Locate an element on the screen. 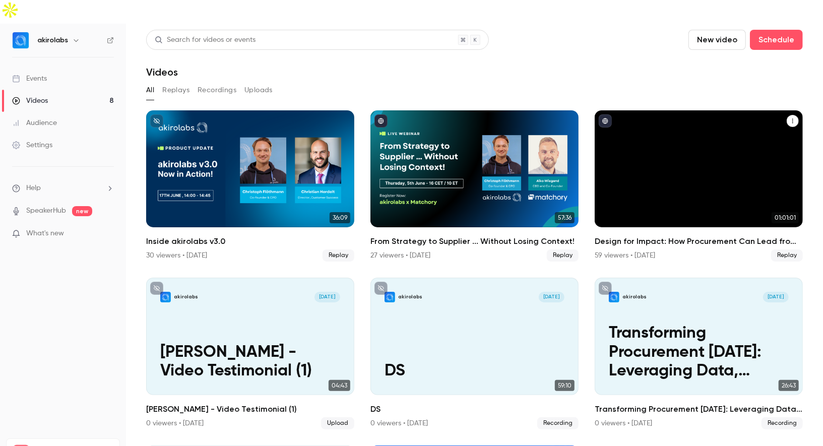 The image size is (823, 446). span: Upload is located at coordinates (337, 423).